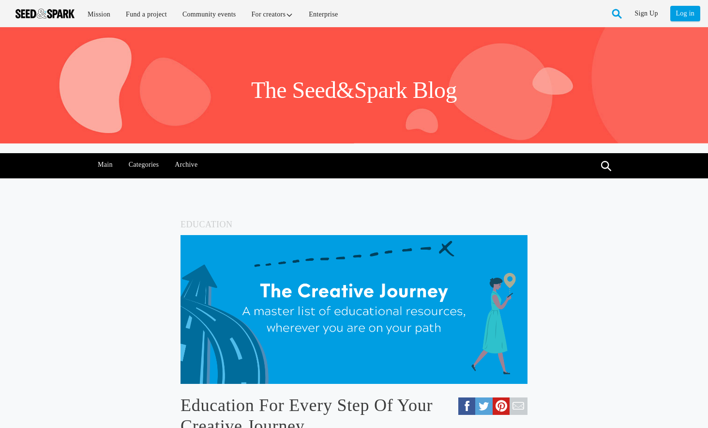 This screenshot has height=428, width=708. What do you see at coordinates (144, 165) in the screenshot?
I see `a: Categories` at bounding box center [144, 165].